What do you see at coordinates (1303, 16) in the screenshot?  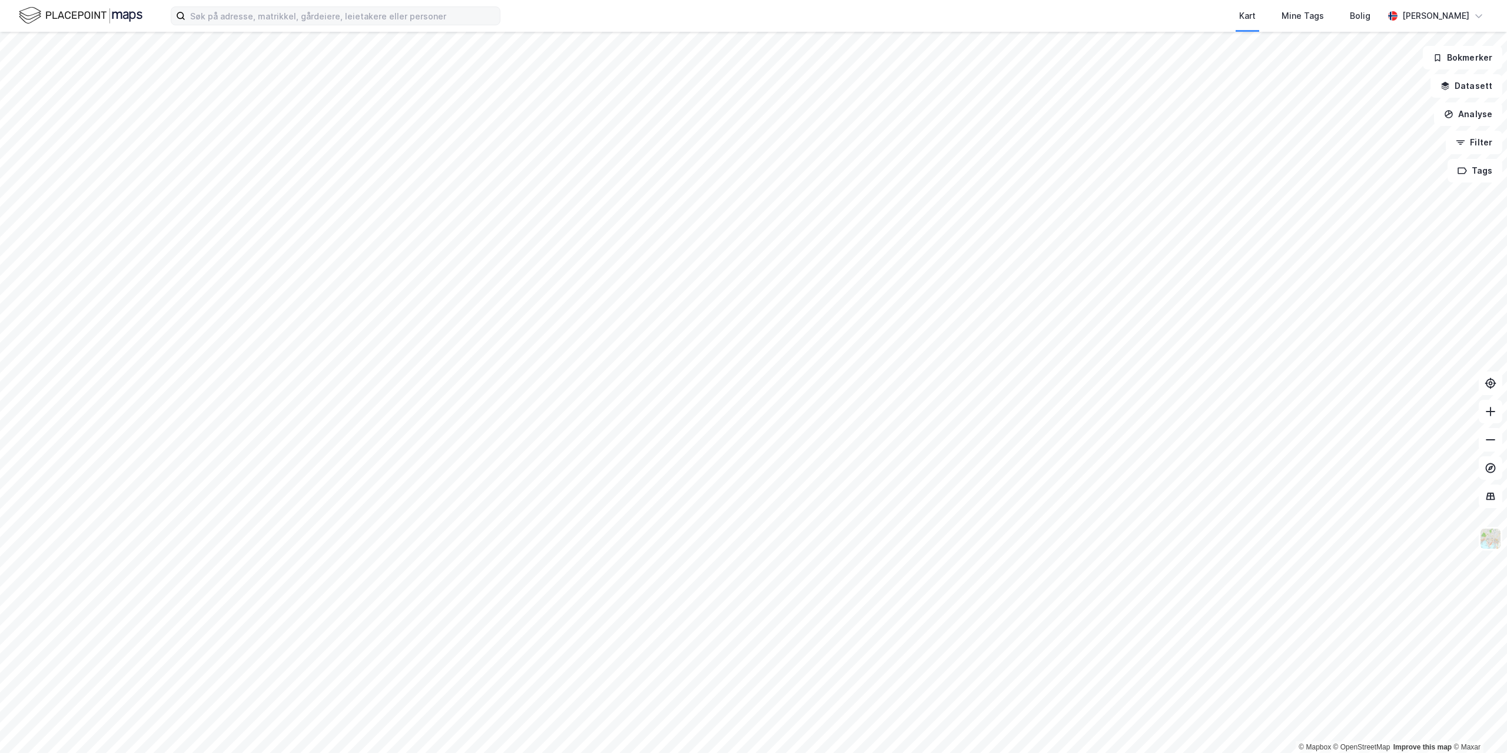 I see `div: Mine Tags` at bounding box center [1303, 16].